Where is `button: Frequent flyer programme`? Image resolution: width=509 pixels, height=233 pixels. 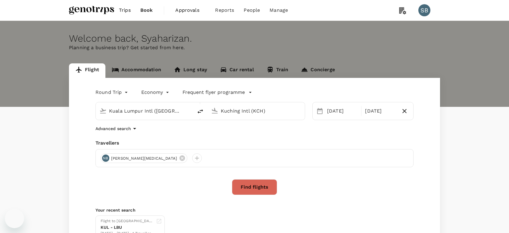 button: Frequent flyer programme is located at coordinates (217, 92).